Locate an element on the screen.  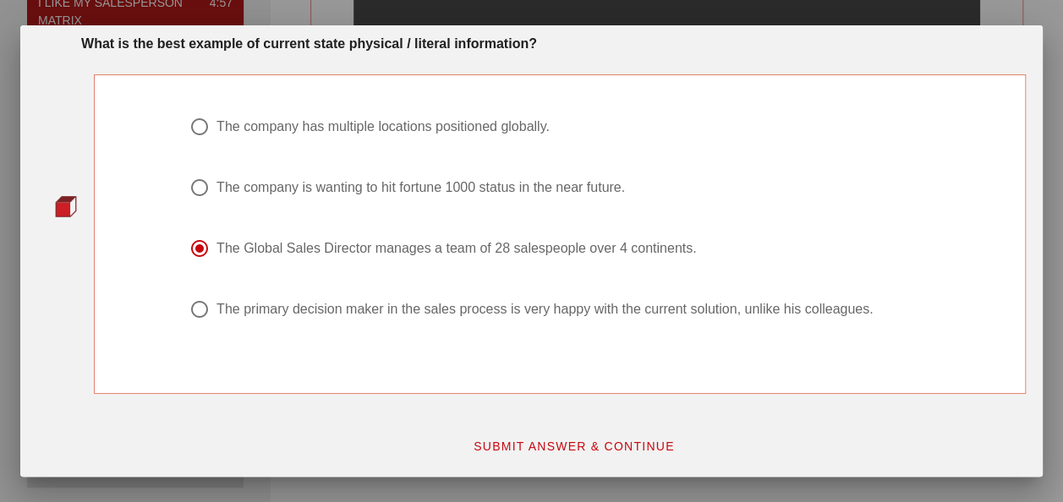
div: The primary decision maker in the sales process is very happy with the current solution, unlike h... is located at coordinates (545, 310).